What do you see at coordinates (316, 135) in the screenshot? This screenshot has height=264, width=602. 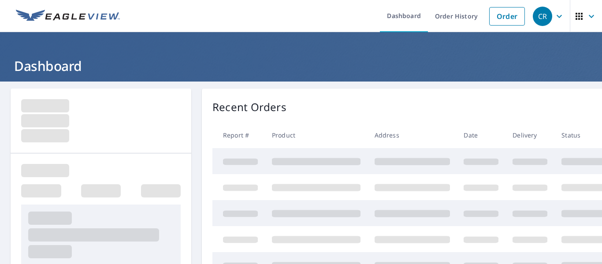 I see `th: Product` at bounding box center [316, 135].